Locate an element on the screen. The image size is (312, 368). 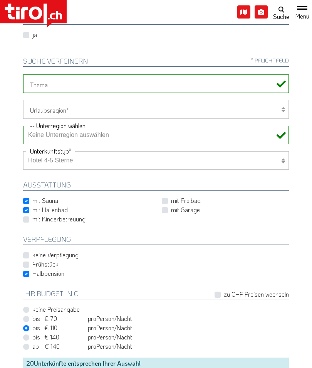
label: zu CHF Preisen wechseln is located at coordinates (256, 294).